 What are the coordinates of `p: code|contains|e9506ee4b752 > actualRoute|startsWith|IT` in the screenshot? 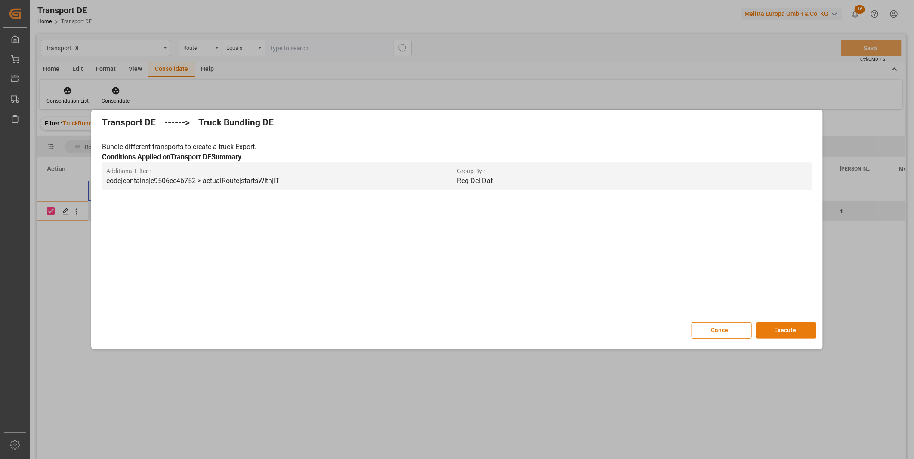 It's located at (281, 181).